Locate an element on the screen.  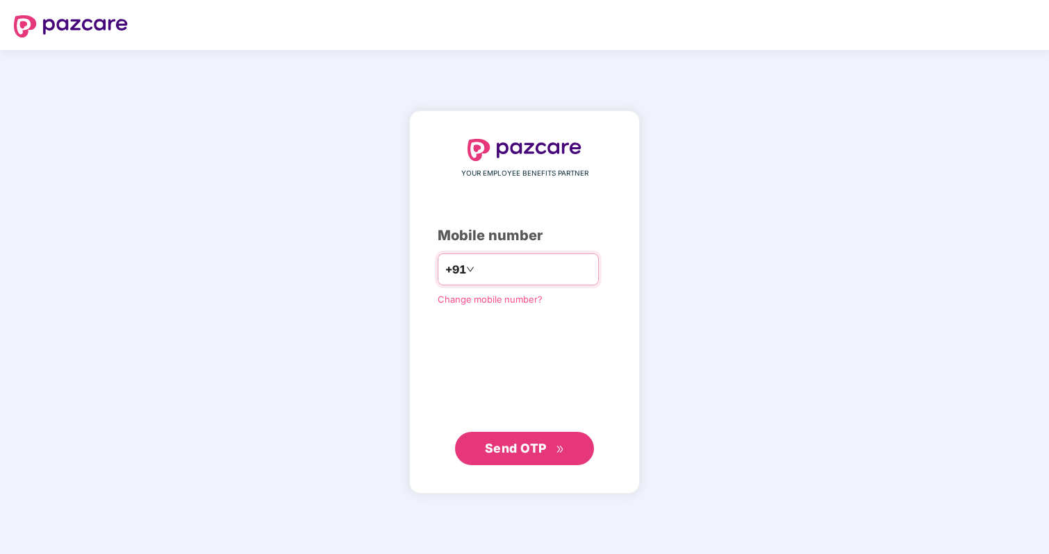
a: Change mobile number? is located at coordinates (490, 299).